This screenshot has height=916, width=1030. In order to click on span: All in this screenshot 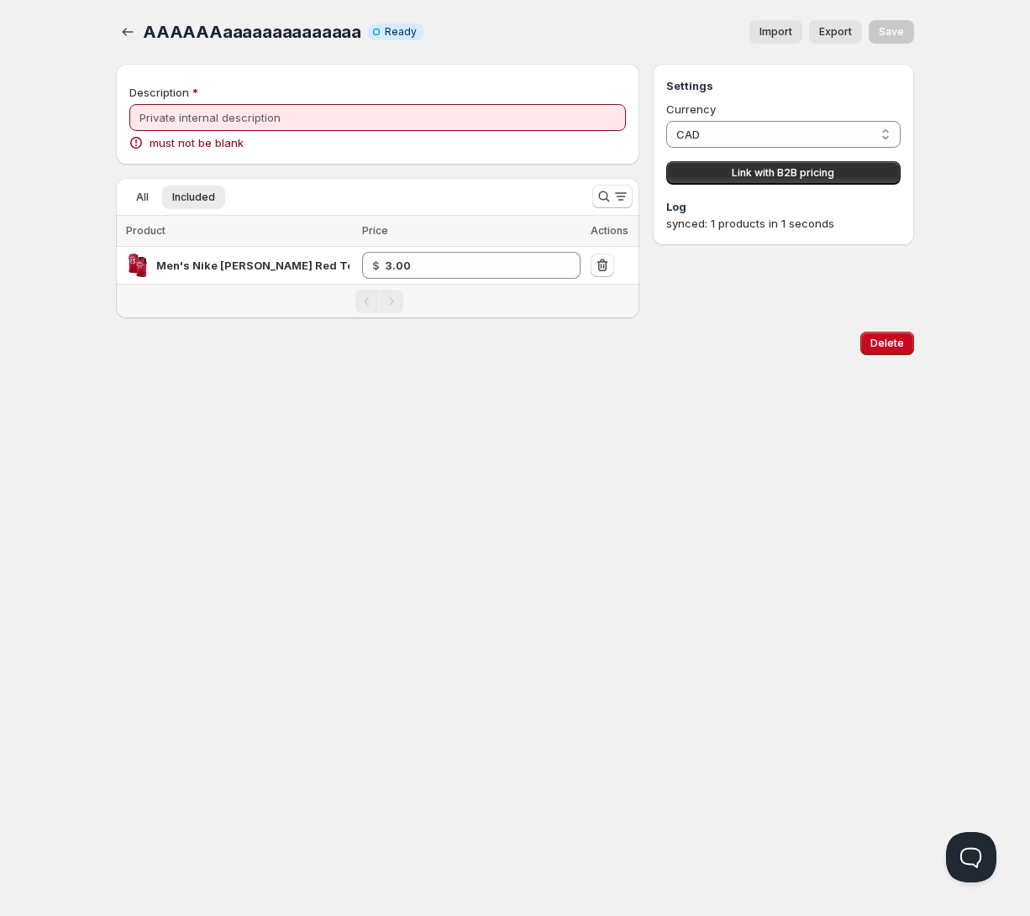, I will do `click(142, 197)`.